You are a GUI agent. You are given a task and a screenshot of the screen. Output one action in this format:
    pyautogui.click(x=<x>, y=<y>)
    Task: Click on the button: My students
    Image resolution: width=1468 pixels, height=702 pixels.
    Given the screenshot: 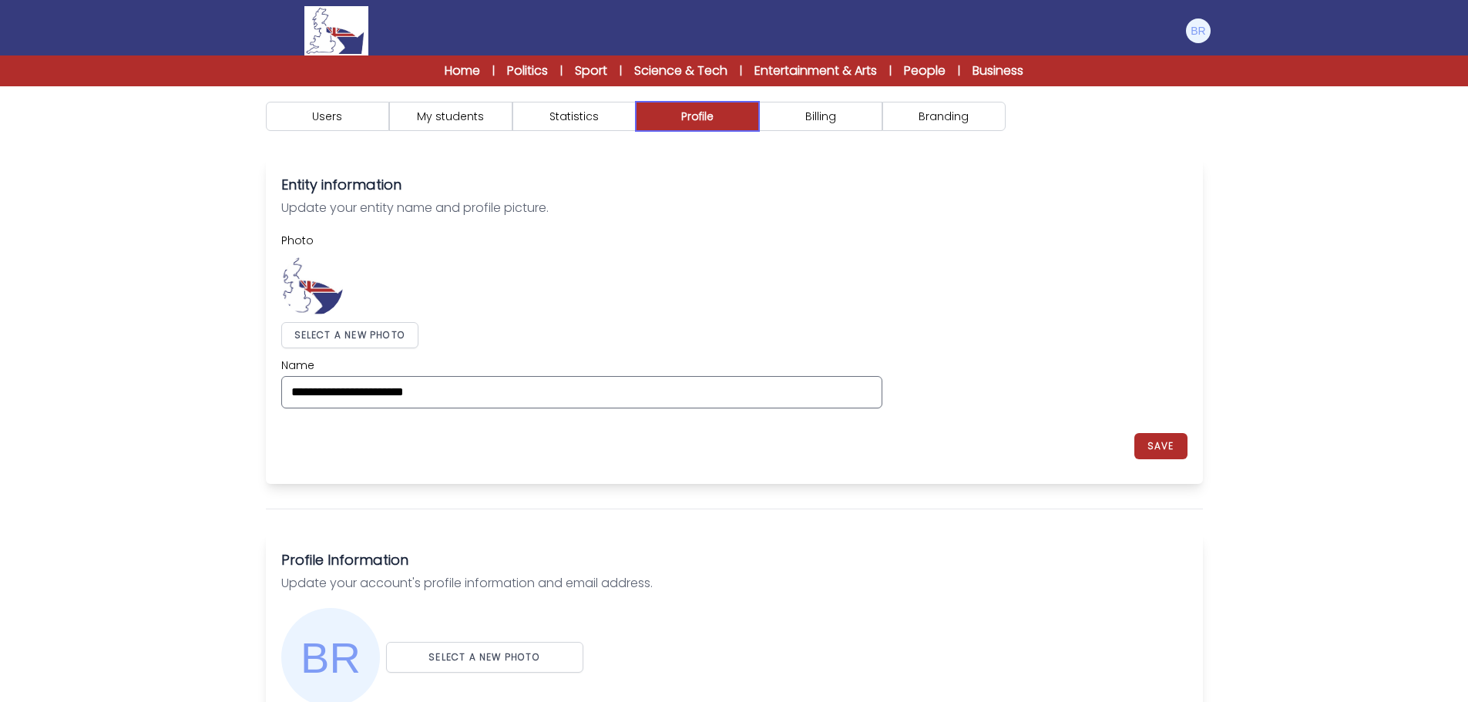 What is the action you would take?
    pyautogui.click(x=451, y=116)
    